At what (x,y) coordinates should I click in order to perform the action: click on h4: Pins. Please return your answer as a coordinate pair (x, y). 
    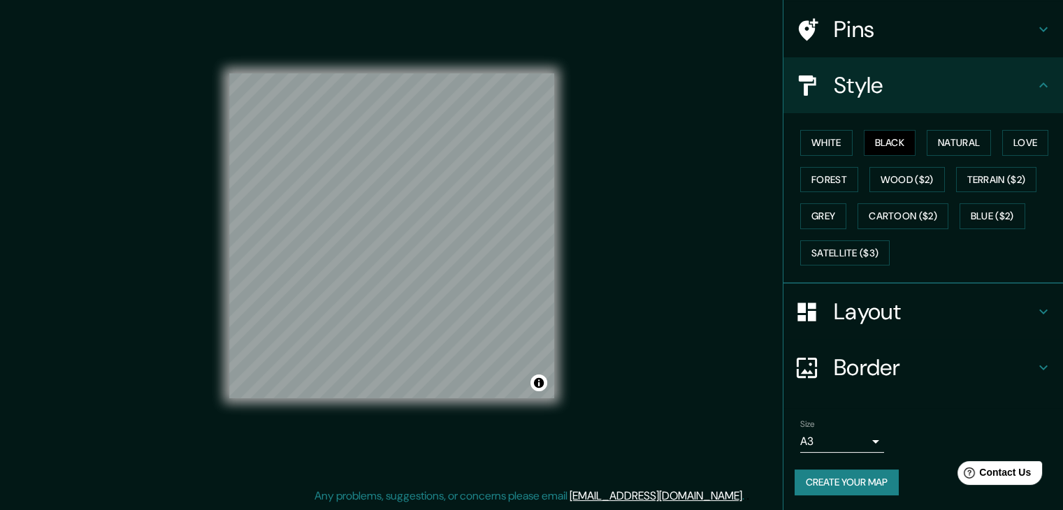
    Looking at the image, I should click on (935, 29).